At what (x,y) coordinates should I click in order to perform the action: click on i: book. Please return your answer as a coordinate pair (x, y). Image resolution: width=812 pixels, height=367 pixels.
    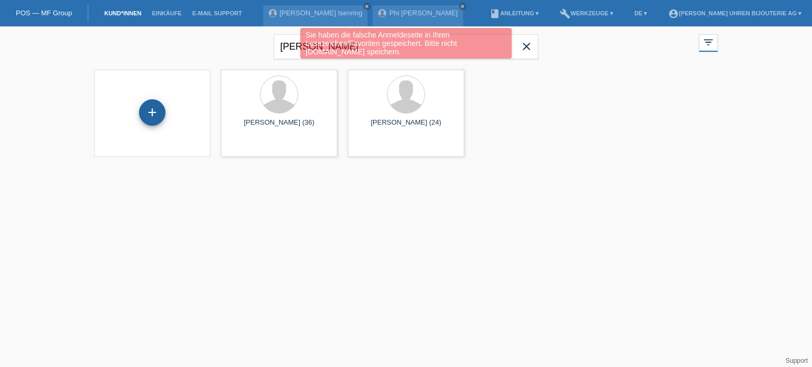
    Looking at the image, I should click on (495, 14).